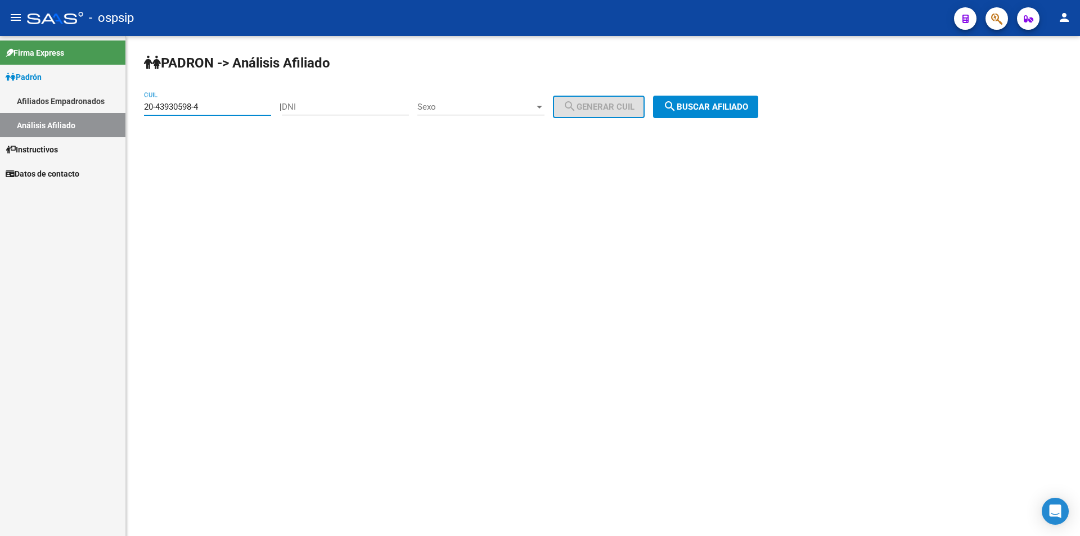 This screenshot has height=536, width=1080. I want to click on button: Buscar afiliado, so click(705, 107).